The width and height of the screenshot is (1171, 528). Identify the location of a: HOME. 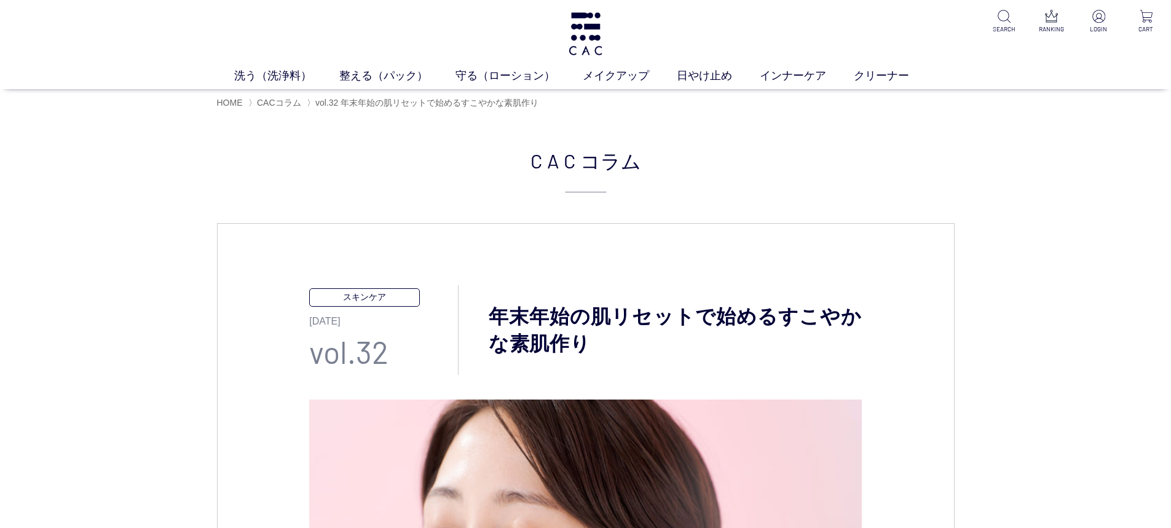
(230, 103).